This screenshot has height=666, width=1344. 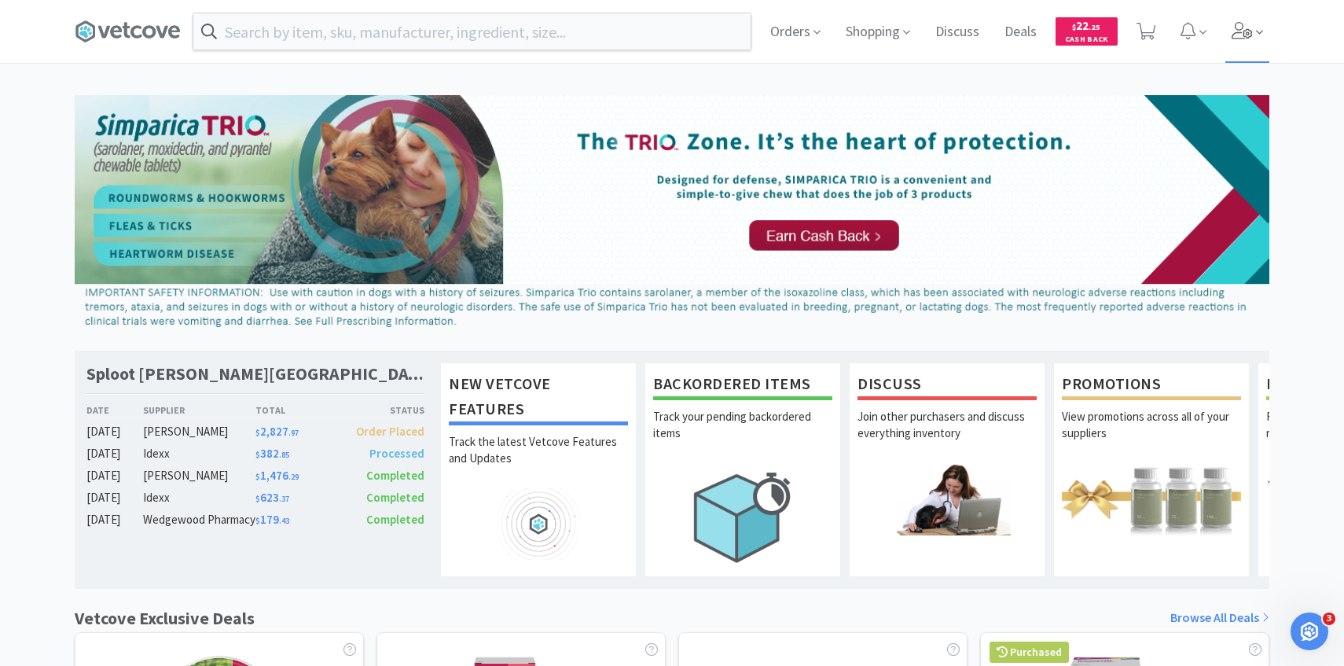 What do you see at coordinates (293, 432) in the screenshot?
I see `span: . 97` at bounding box center [293, 432].